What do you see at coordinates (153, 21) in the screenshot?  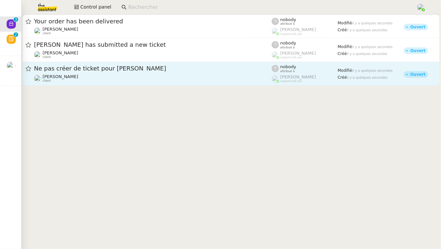 I see `span: Your order has been delivered` at bounding box center [153, 21].